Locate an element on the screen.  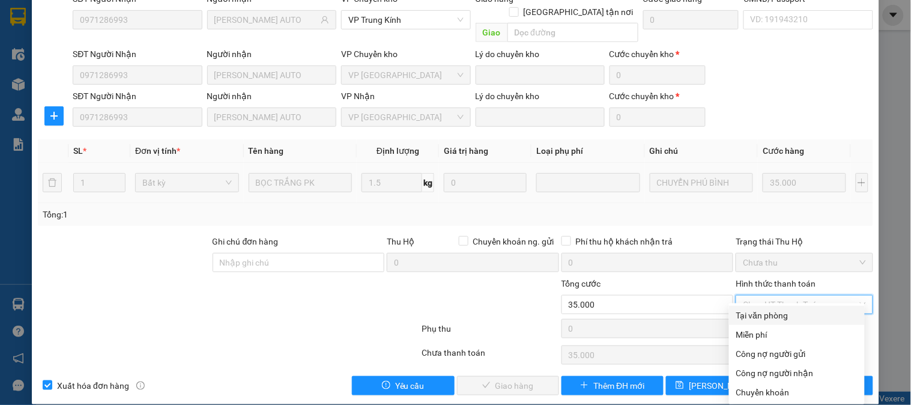
th: Ghi chú is located at coordinates (702, 151).